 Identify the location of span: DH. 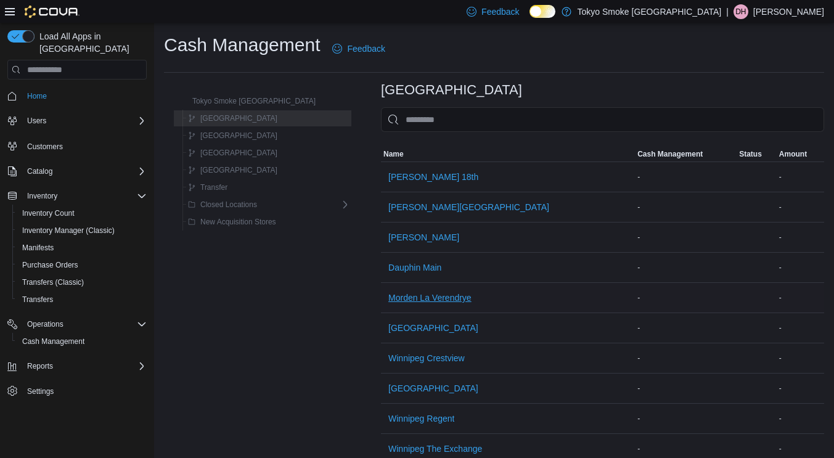
(740, 12).